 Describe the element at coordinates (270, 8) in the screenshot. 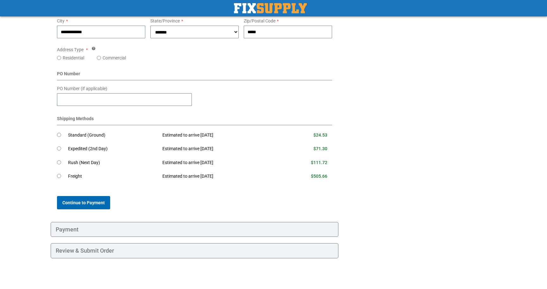

I see `a: store logo` at that location.